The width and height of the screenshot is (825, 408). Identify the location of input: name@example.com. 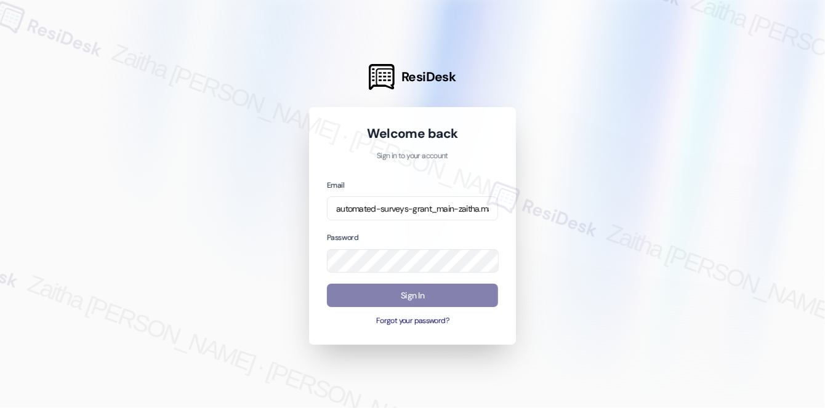
(412, 208).